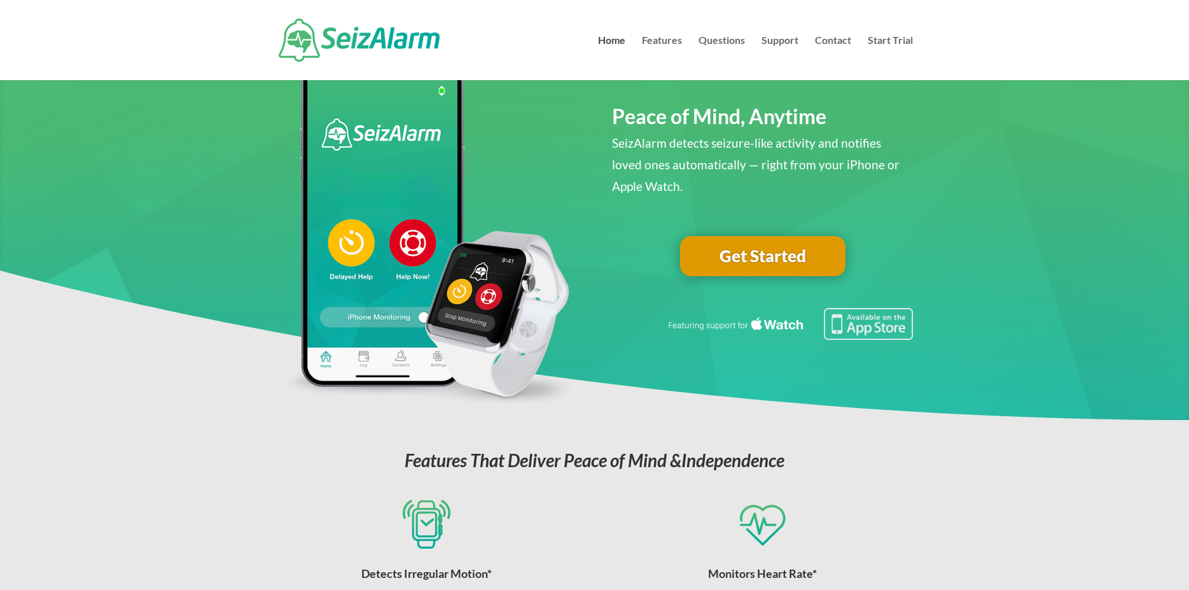  Describe the element at coordinates (719, 116) in the screenshot. I see `span: Peace of Mind, Anytime` at that location.